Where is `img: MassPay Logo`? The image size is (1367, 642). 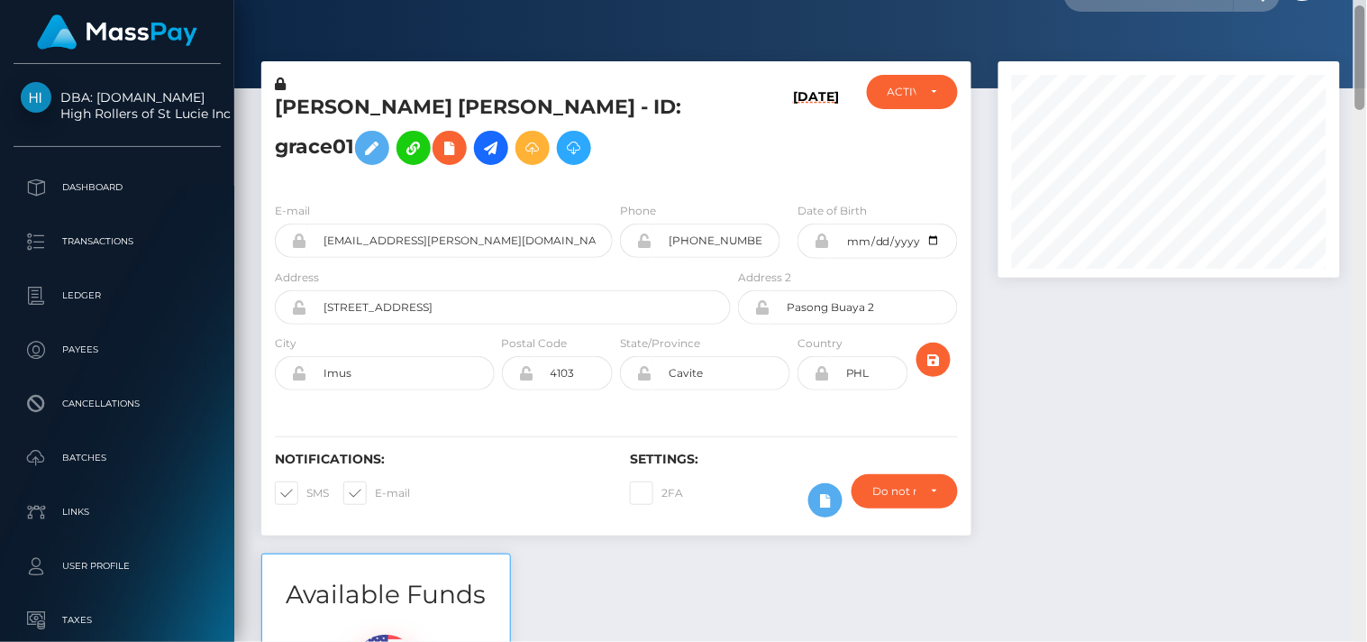
img: MassPay Logo is located at coordinates (117, 32).